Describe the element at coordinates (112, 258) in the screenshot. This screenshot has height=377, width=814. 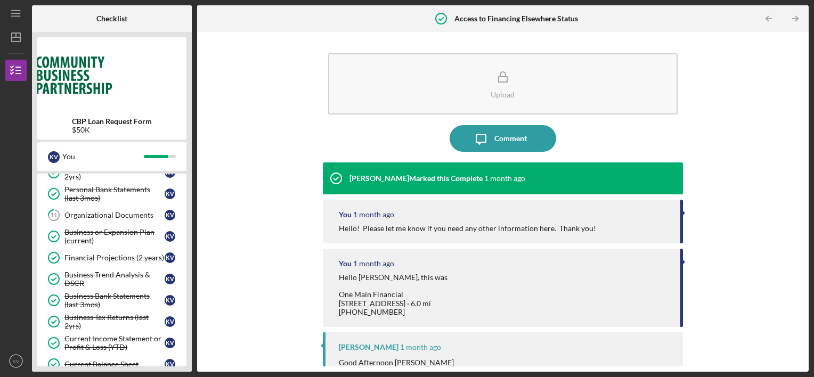
I see `a: Financial Projections (2 years)KV` at that location.